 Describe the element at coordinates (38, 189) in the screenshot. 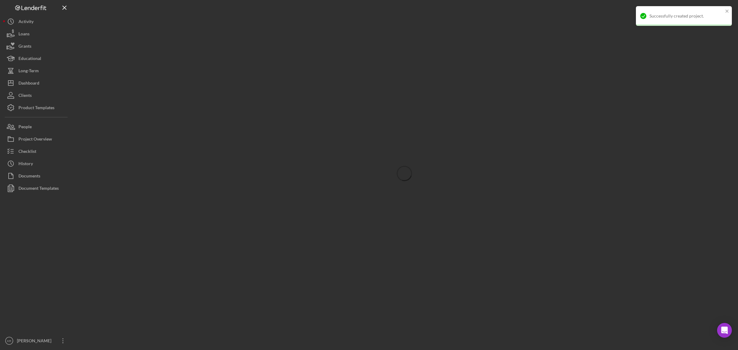

I see `div: Document Templates` at that location.